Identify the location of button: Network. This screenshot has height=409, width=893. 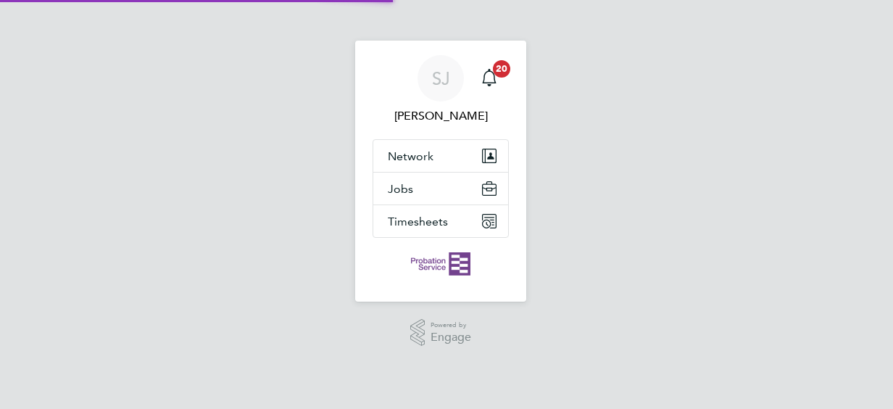
(441, 156).